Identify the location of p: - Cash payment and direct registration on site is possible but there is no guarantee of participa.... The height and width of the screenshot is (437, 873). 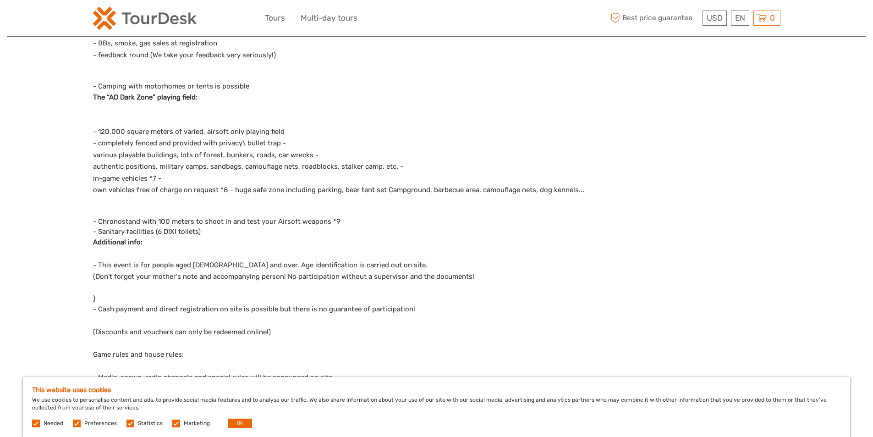
(341, 309).